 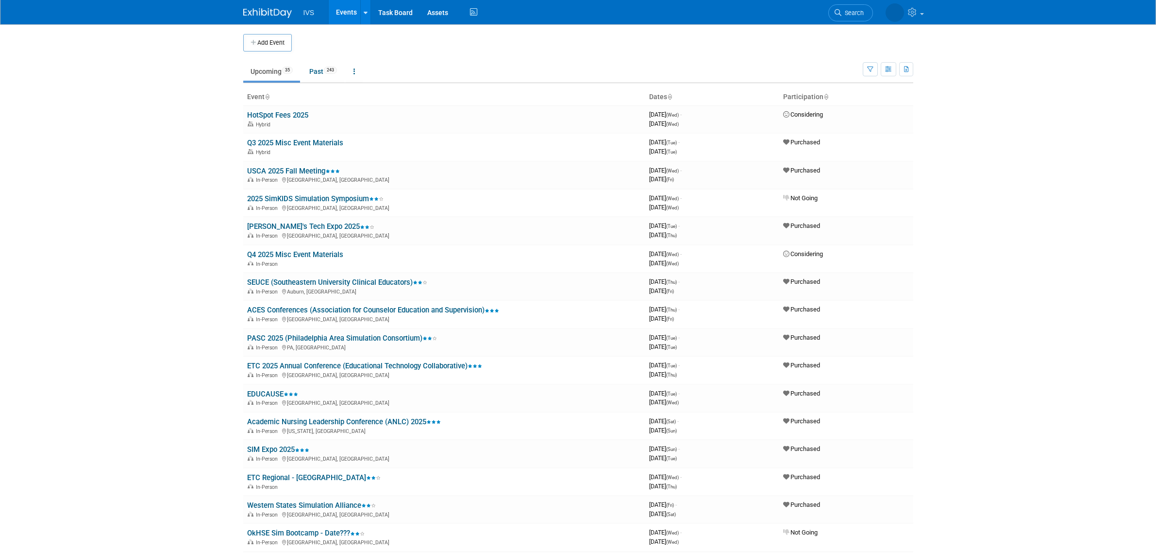 I want to click on span: 243, so click(x=330, y=70).